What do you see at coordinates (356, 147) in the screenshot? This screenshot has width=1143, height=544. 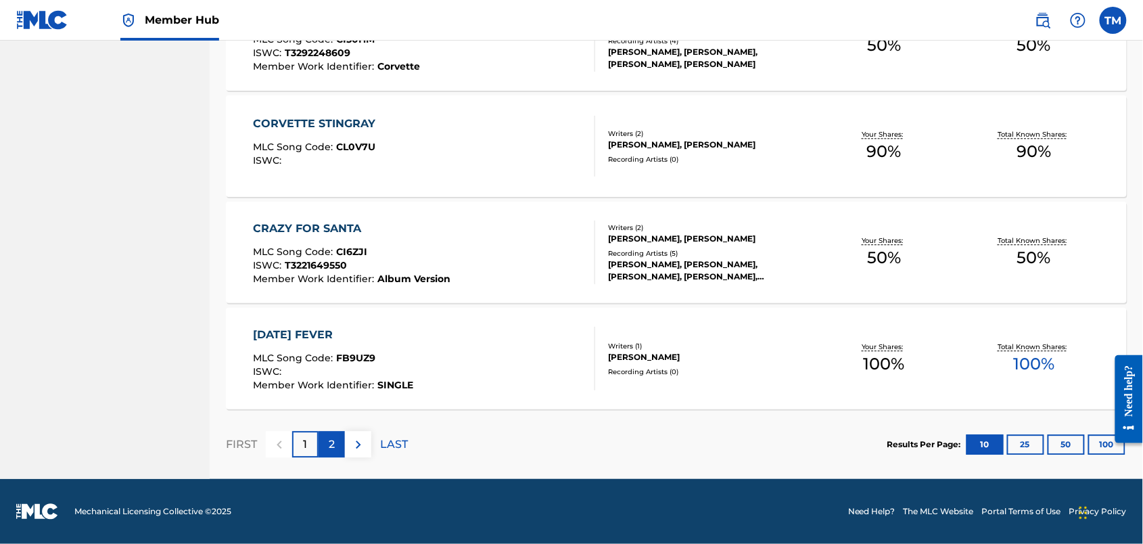 I see `span: CL0V7U` at bounding box center [356, 147].